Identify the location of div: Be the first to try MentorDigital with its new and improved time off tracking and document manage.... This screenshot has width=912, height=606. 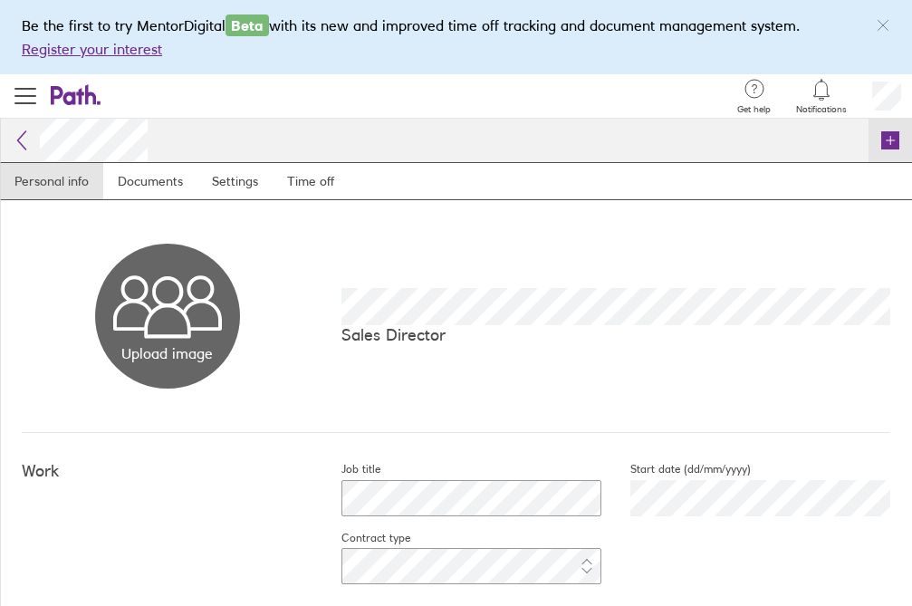
(456, 37).